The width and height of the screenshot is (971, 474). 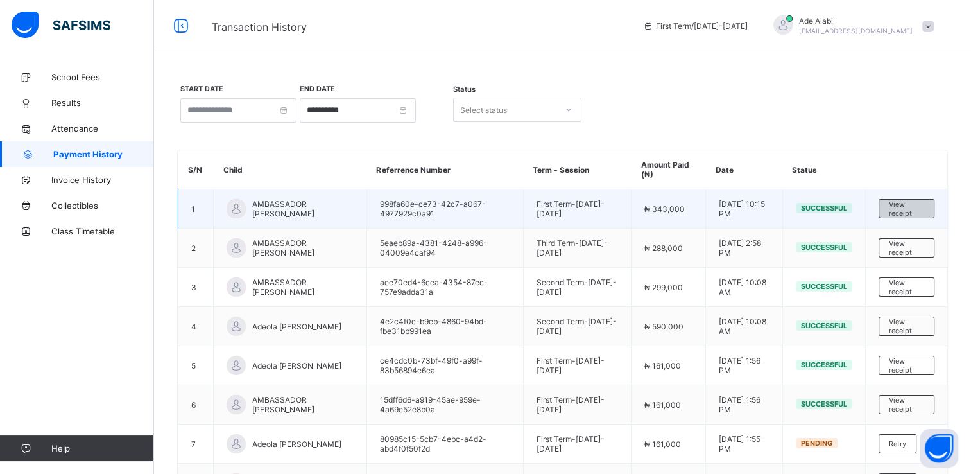 What do you see at coordinates (103, 128) in the screenshot?
I see `span: Attendance` at bounding box center [103, 128].